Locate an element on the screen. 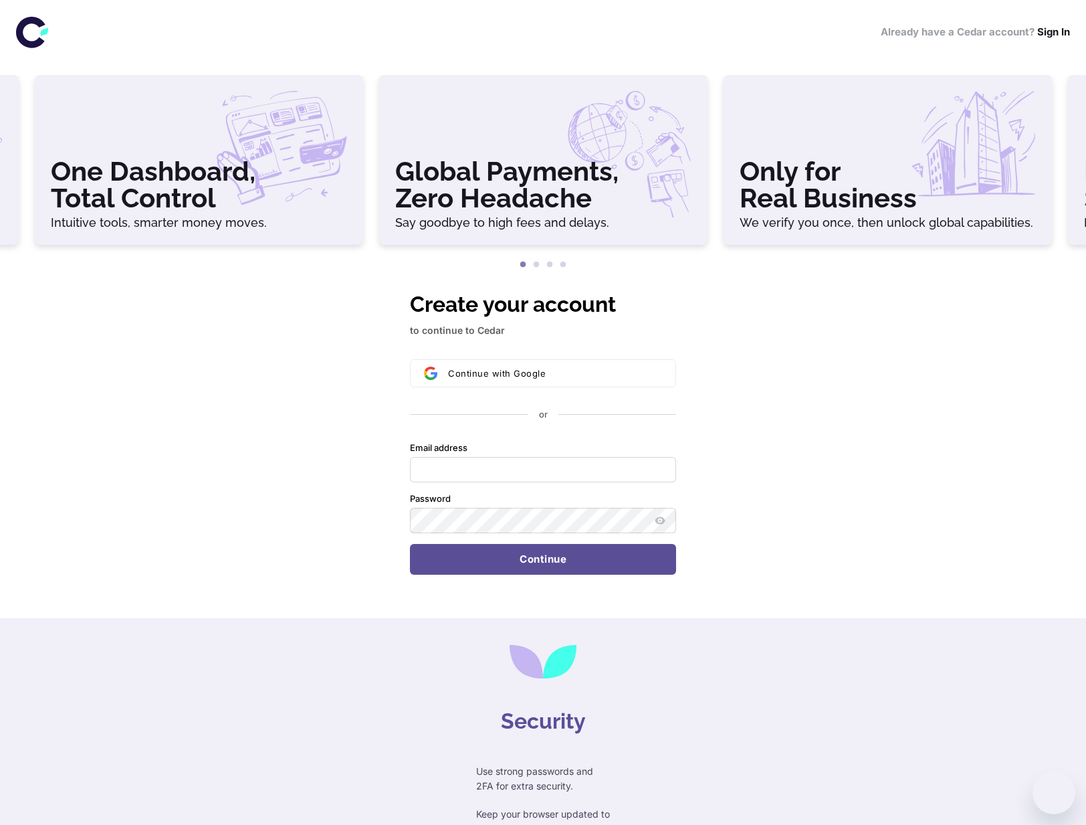  button: 2 is located at coordinates (536, 265).